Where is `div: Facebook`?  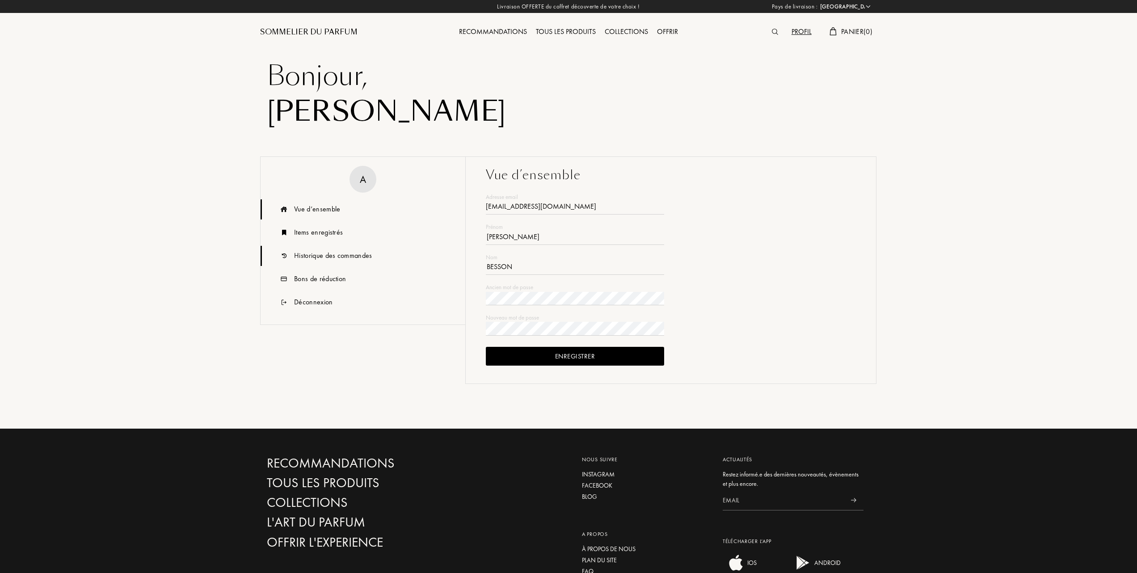 div: Facebook is located at coordinates (646, 486).